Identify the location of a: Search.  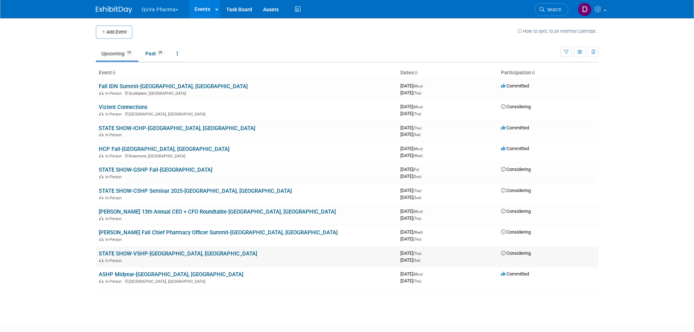
(552, 9).